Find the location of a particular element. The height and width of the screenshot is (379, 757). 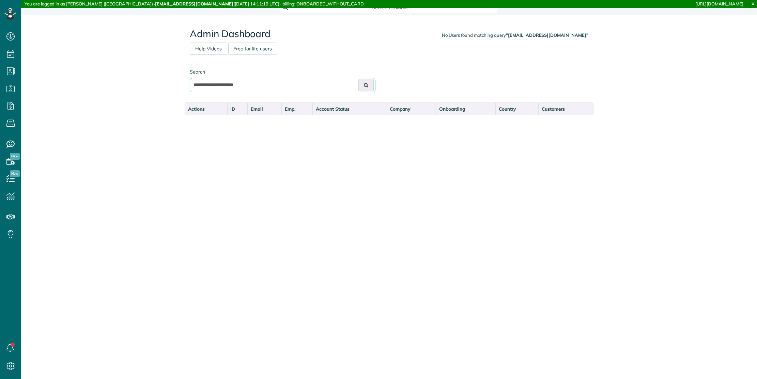

div: Country is located at coordinates (517, 109).